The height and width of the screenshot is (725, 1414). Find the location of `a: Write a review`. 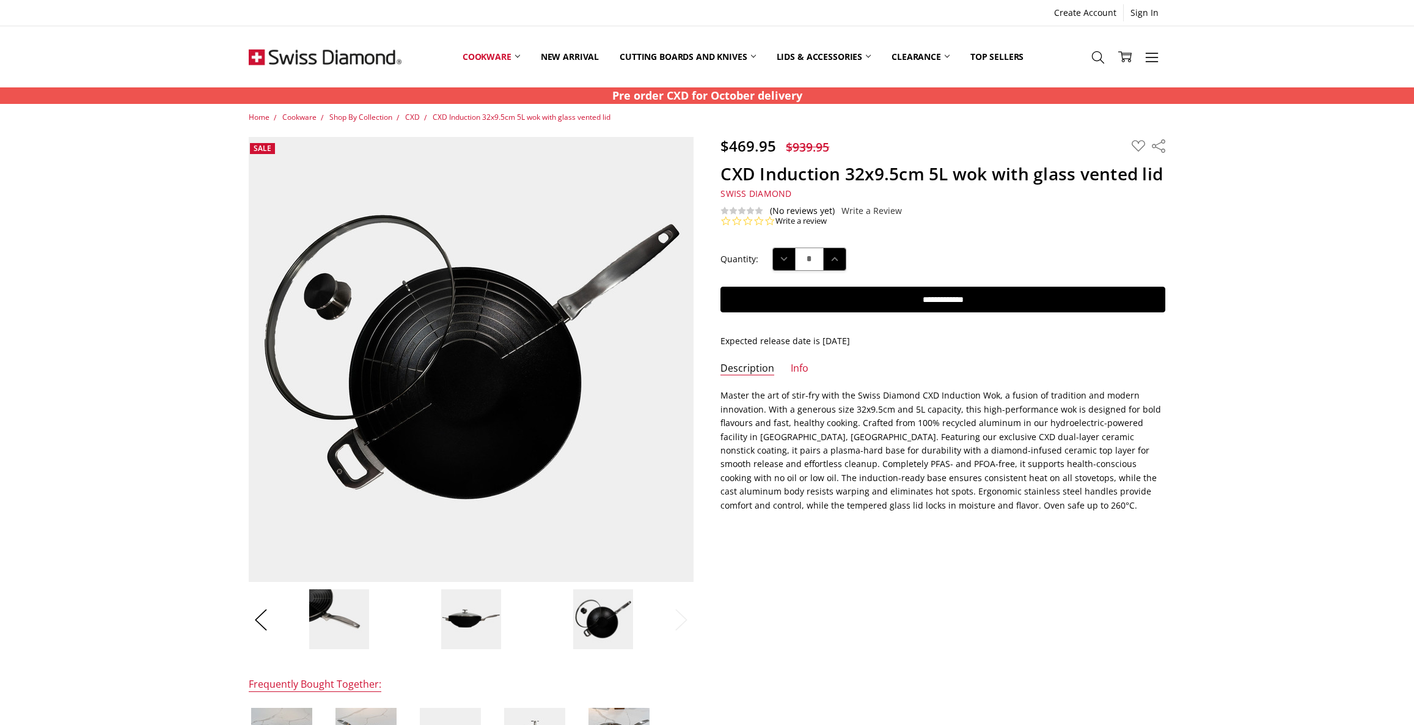

a: Write a review is located at coordinates (801, 221).